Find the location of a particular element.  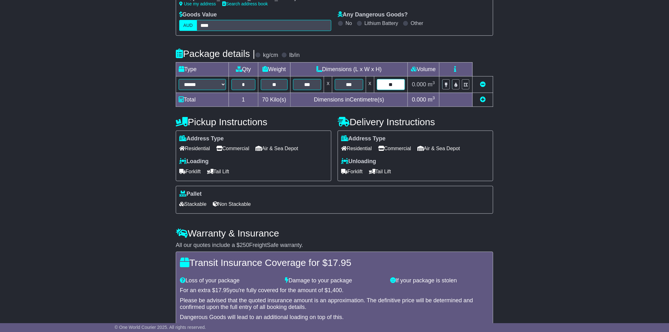

span: Stackable is located at coordinates (193, 204).